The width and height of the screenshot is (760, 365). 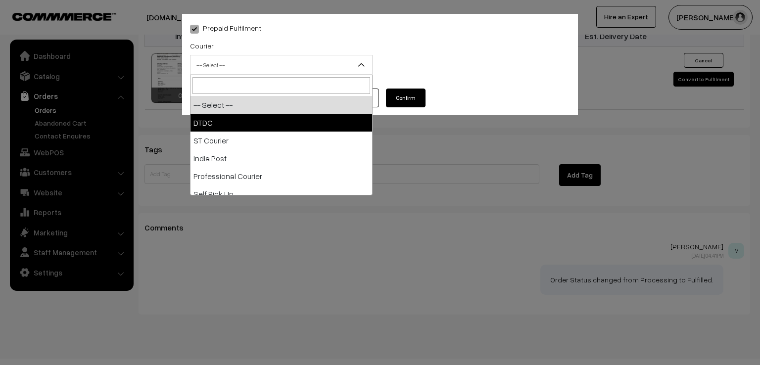 What do you see at coordinates (281, 194) in the screenshot?
I see `li: Self Pick Up` at bounding box center [281, 194].